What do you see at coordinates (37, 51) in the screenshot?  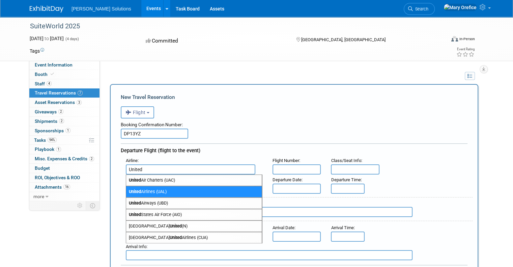 I see `td: Tags` at bounding box center [37, 51].